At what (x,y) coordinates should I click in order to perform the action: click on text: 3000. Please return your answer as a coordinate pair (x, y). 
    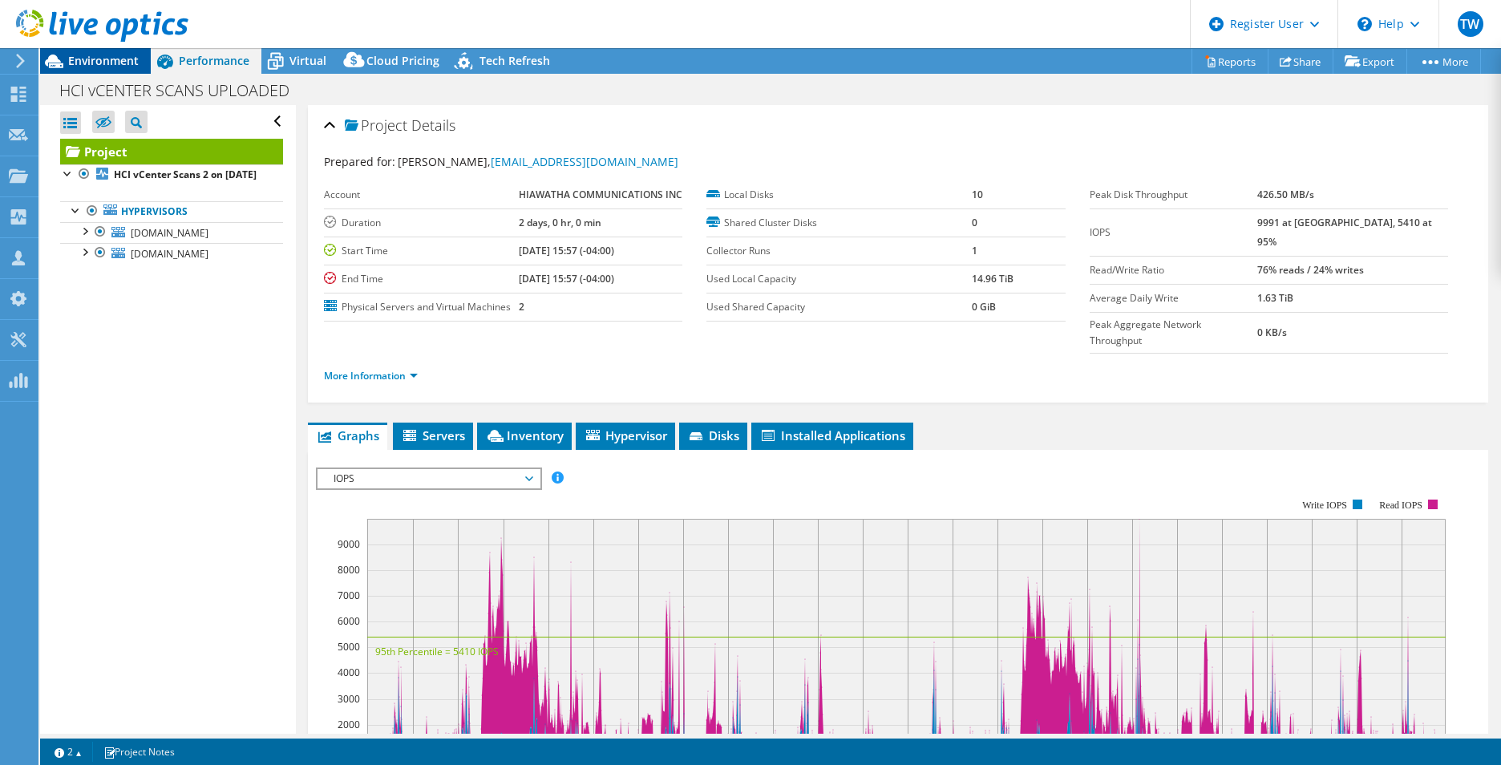
    Looking at the image, I should click on (349, 698).